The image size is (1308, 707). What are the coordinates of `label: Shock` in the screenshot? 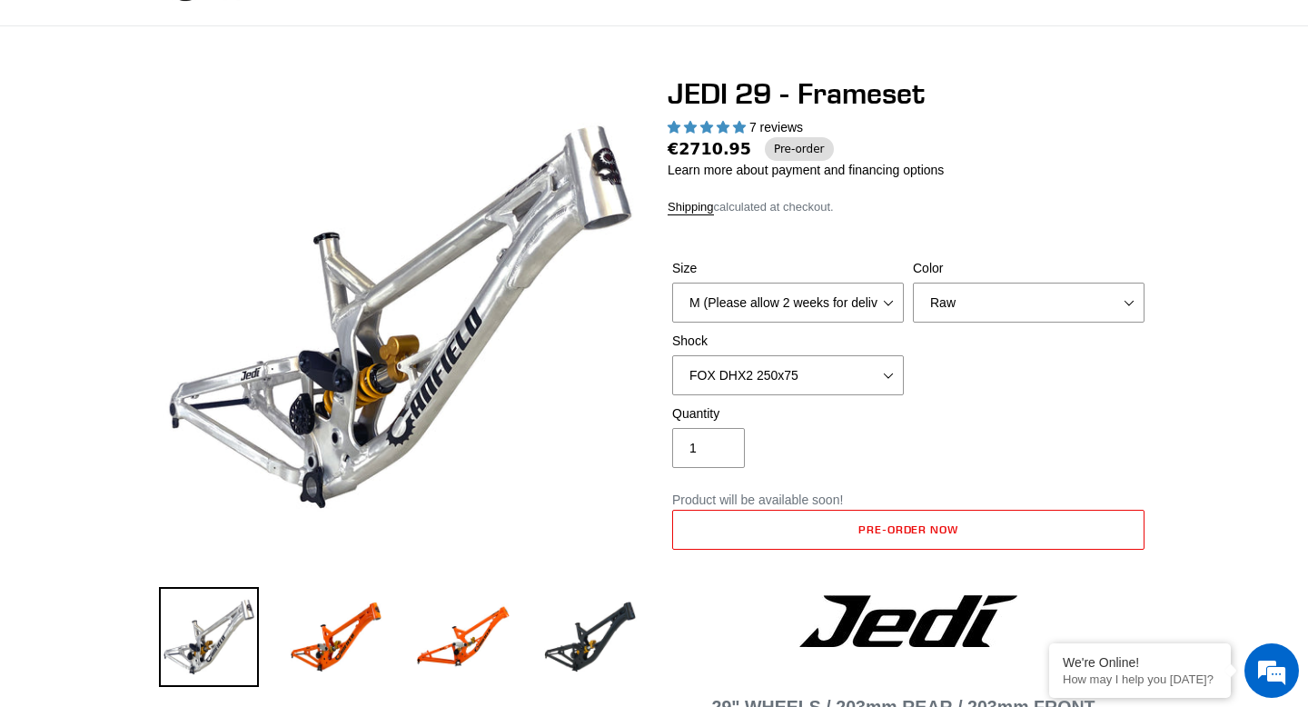 It's located at (787, 341).